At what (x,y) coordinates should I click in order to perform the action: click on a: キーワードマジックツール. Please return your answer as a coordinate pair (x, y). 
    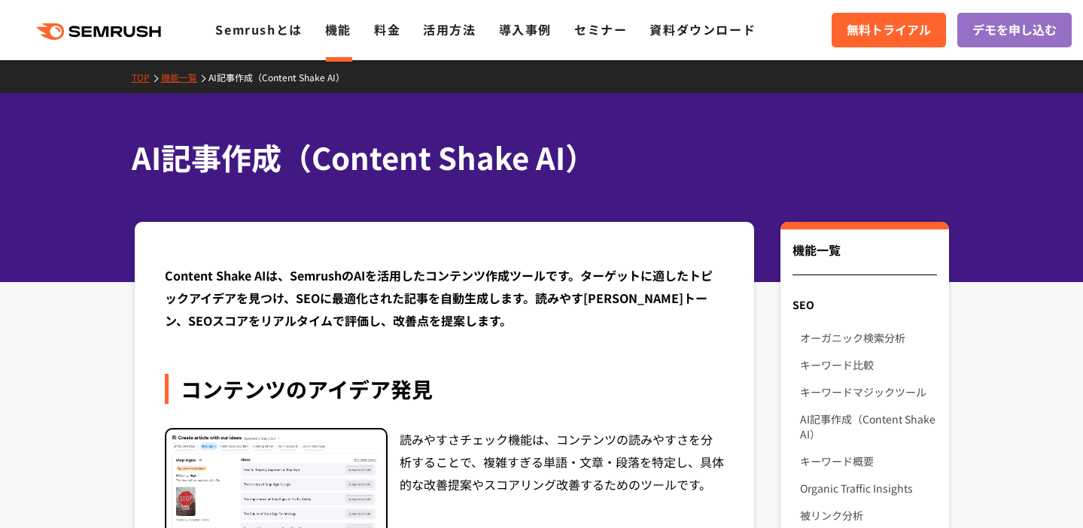
    Looking at the image, I should click on (867, 392).